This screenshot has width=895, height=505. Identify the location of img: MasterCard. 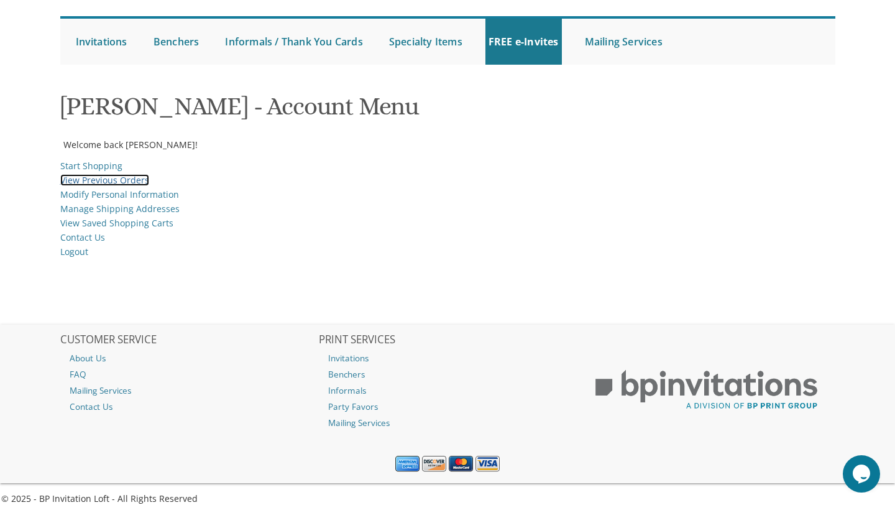
(461, 464).